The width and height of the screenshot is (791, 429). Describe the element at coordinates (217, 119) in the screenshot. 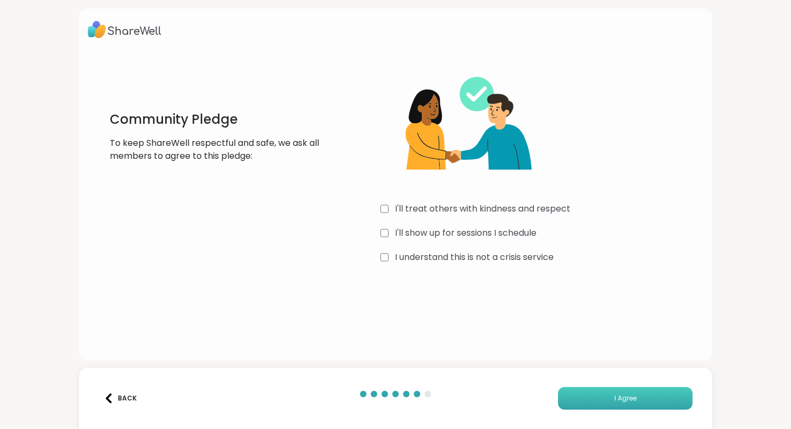

I see `h1: Community Pledge` at that location.